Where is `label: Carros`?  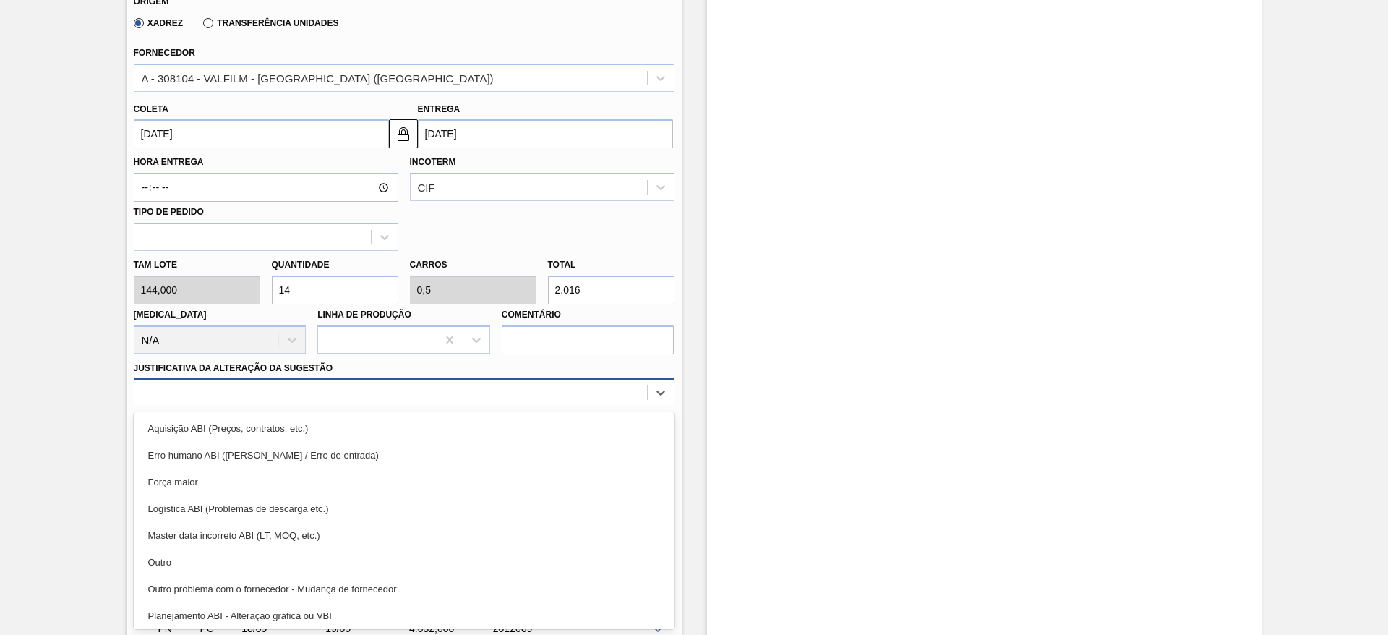
label: Carros is located at coordinates (429, 265).